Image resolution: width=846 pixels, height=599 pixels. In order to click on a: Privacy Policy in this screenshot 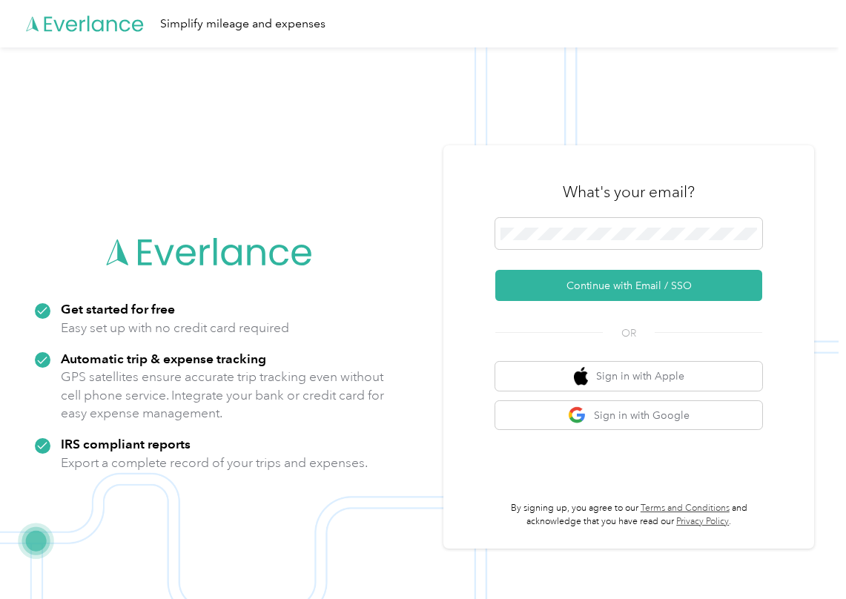, I will do `click(702, 521)`.